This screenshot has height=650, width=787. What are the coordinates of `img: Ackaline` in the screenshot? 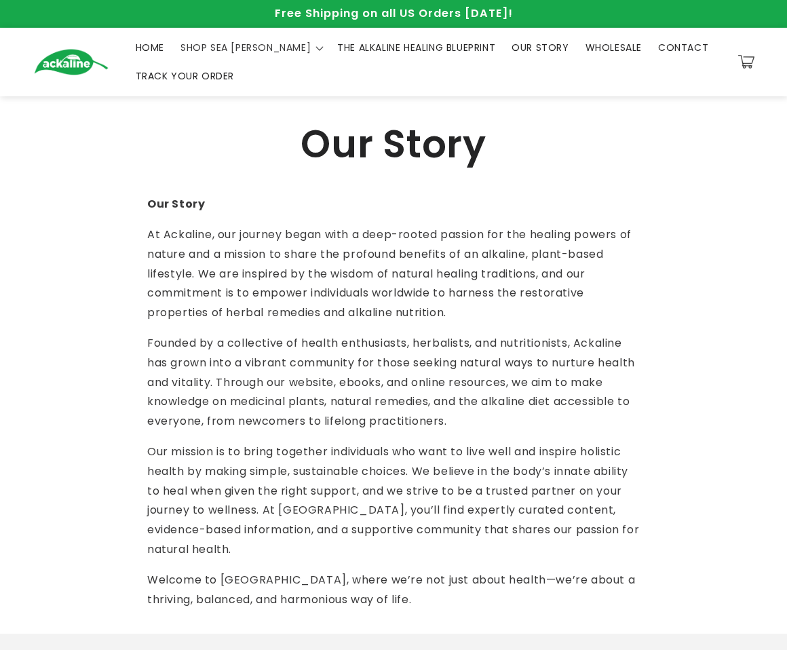 It's located at (71, 62).